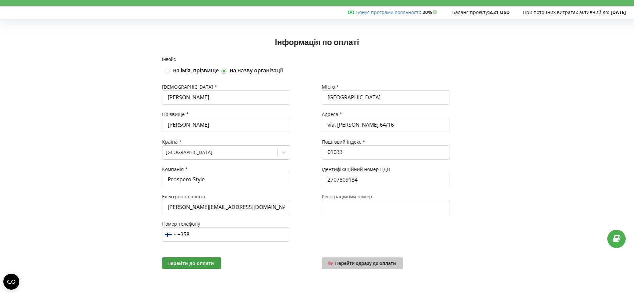 This screenshot has width=634, height=293. Describe the element at coordinates (175, 114) in the screenshot. I see `span: Прізвище *` at that location.